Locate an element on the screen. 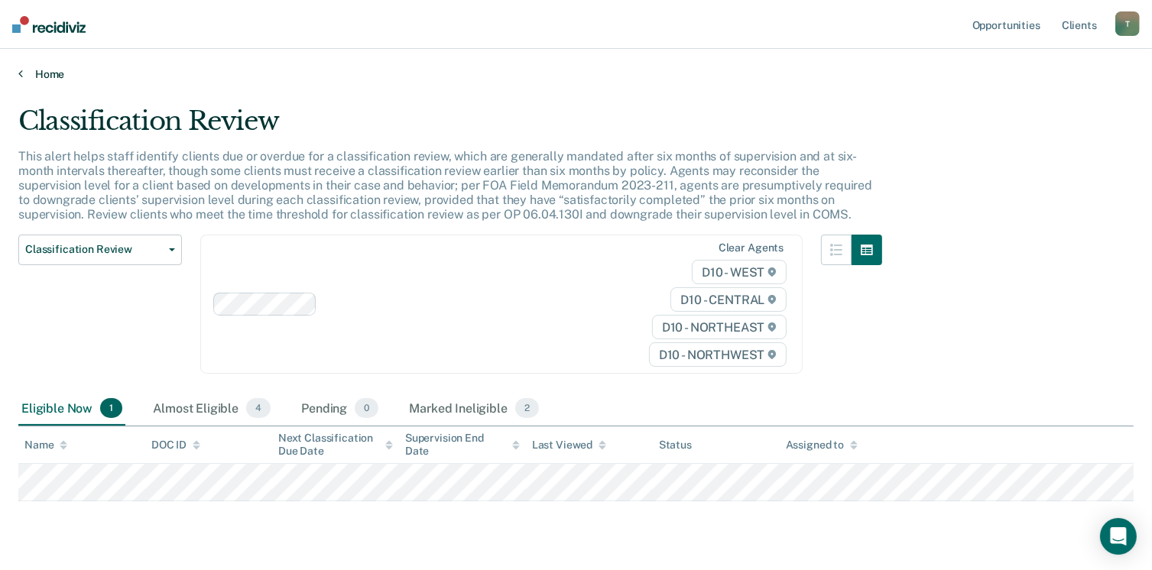  div: Marked Ineligible2 is located at coordinates (474, 409).